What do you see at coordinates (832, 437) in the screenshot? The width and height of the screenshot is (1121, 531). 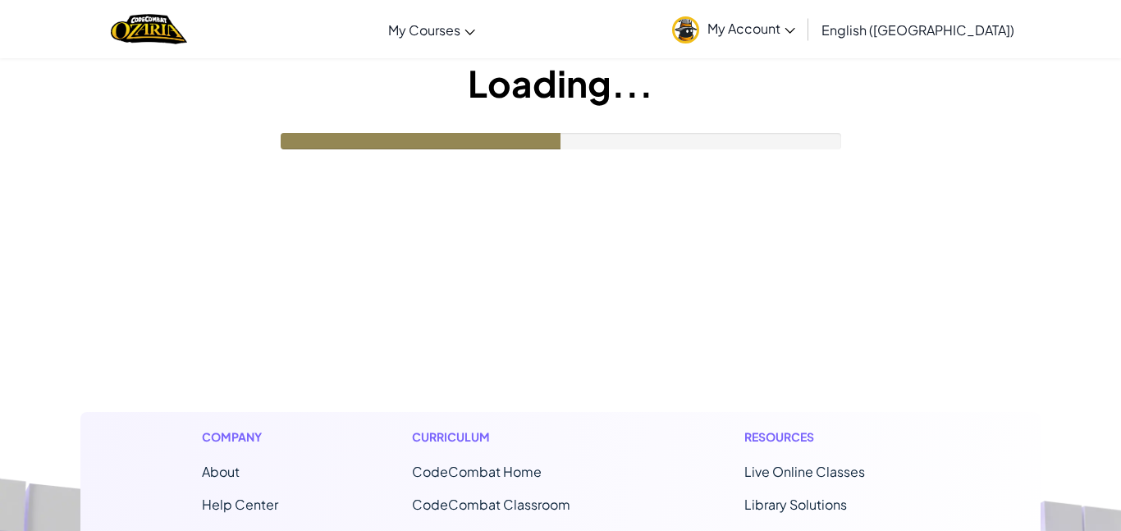 I see `h1: Resources` at bounding box center [832, 437].